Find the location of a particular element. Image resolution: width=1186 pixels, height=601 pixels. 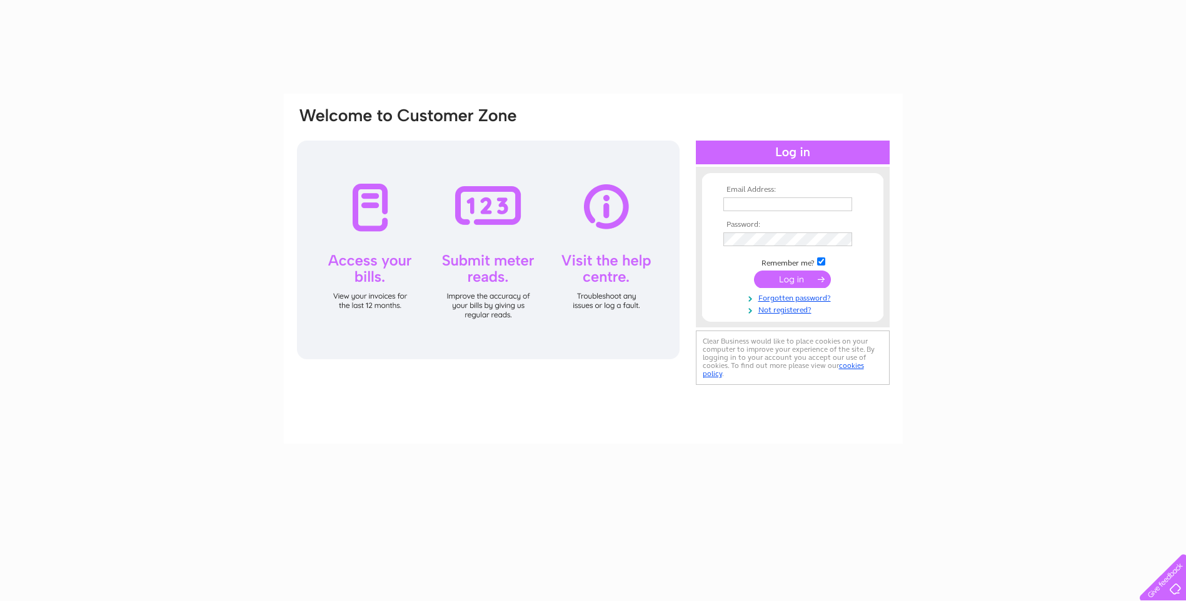

div: Clear Business would like to place cookies on your computer to improve your experience of the sit... is located at coordinates (793, 358).